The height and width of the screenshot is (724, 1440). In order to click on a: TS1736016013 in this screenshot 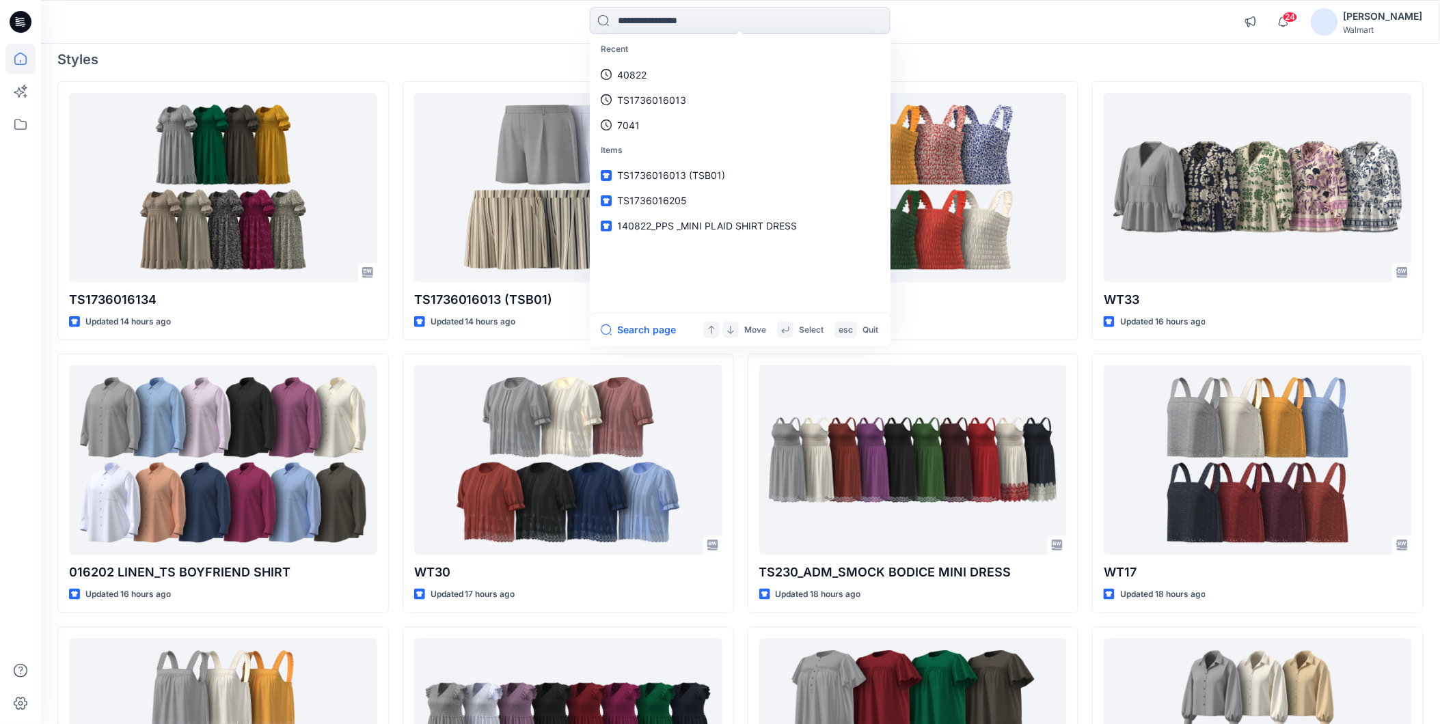, I will do `click(740, 100)`.